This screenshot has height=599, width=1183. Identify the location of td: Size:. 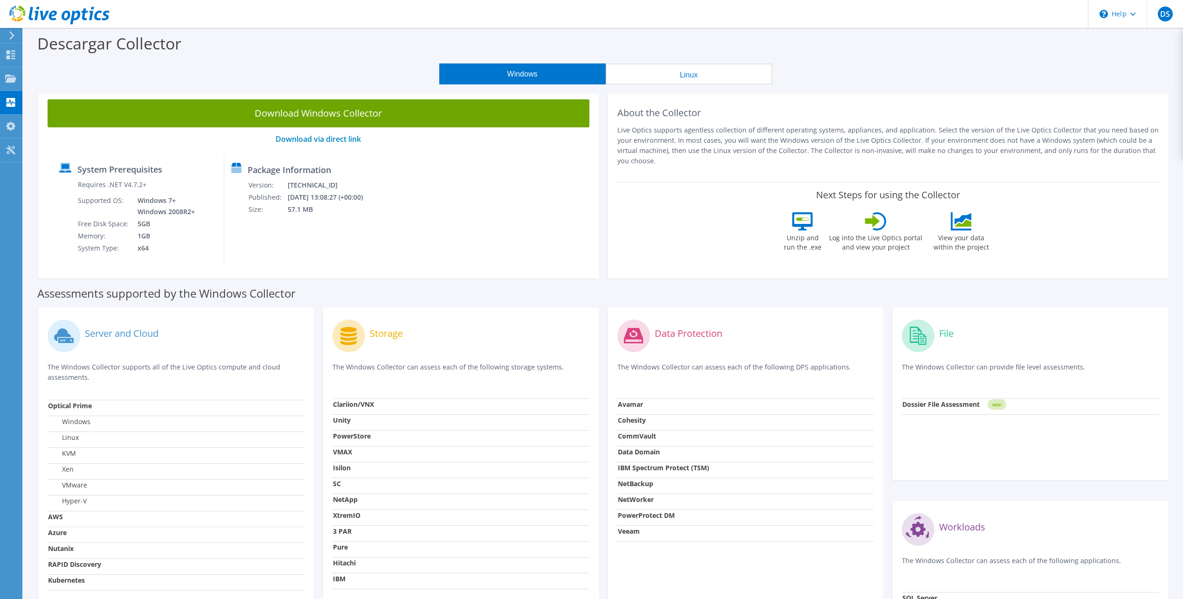
(268, 209).